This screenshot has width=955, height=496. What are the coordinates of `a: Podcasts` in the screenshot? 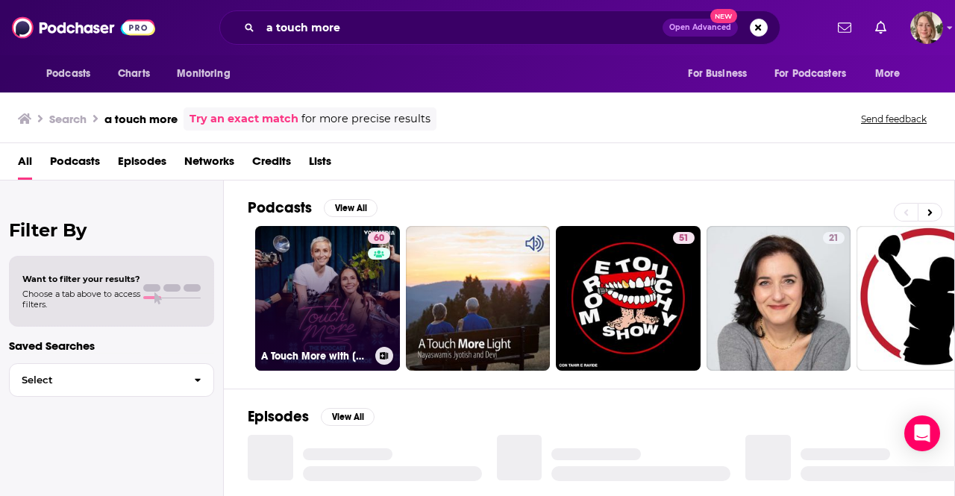 It's located at (75, 164).